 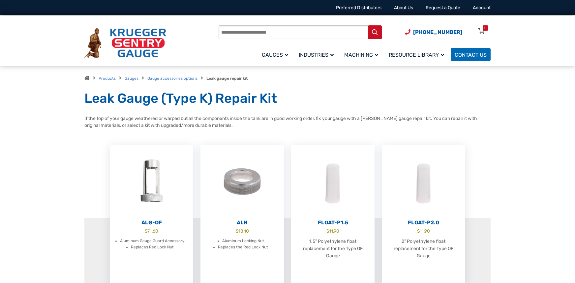 What do you see at coordinates (486, 28) in the screenshot?
I see `div: 0` at bounding box center [486, 28].